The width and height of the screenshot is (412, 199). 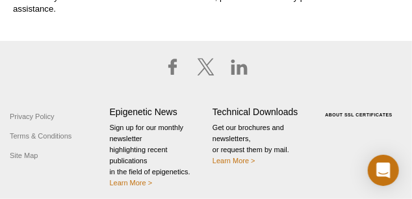 I want to click on h4: Epigenetic News, so click(x=155, y=112).